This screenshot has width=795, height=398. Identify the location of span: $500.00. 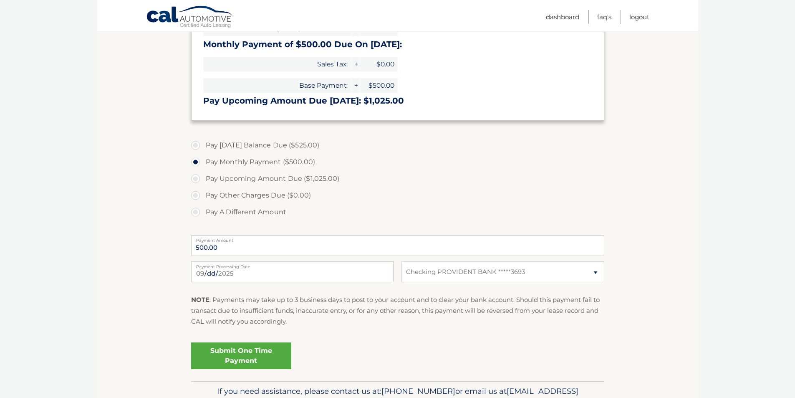
(379, 85).